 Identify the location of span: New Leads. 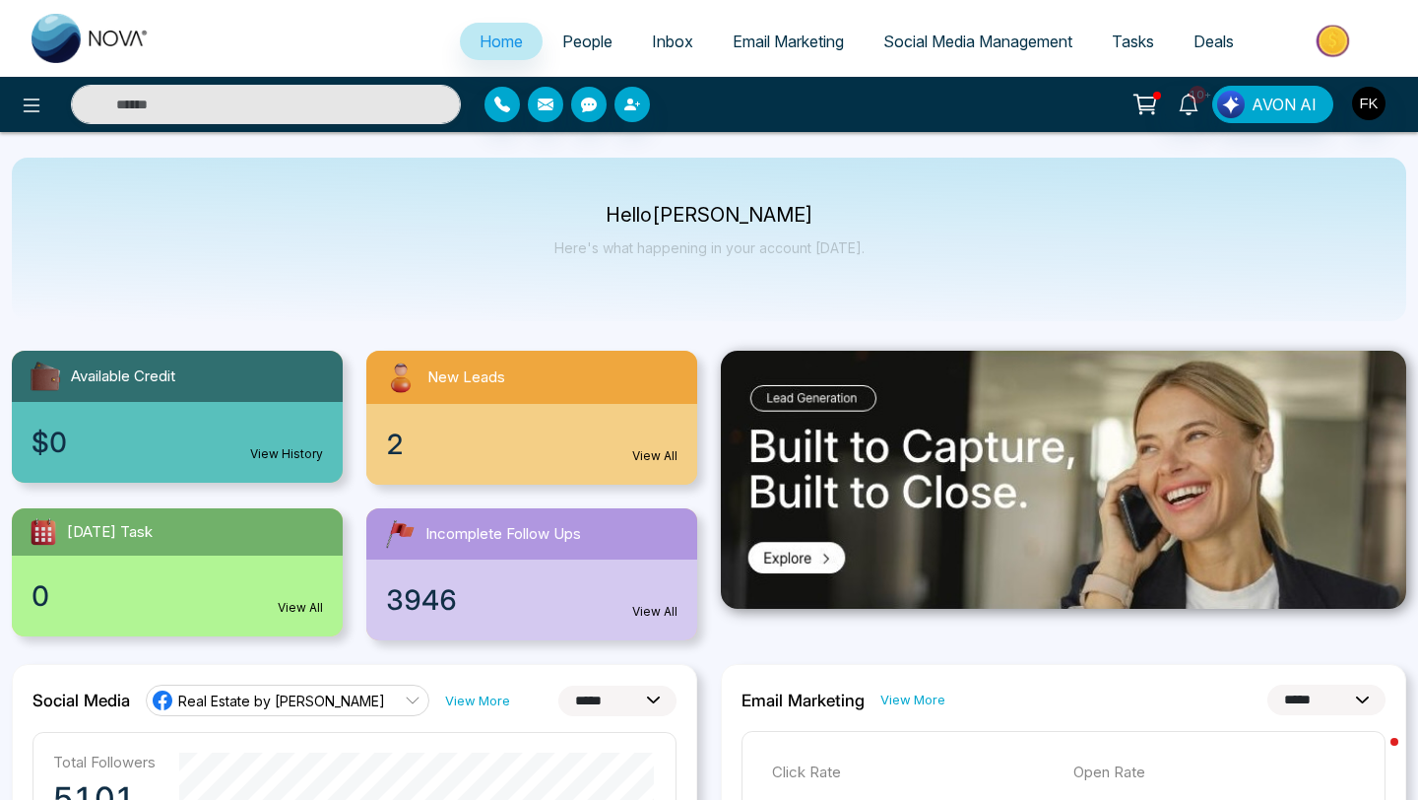
(466, 377).